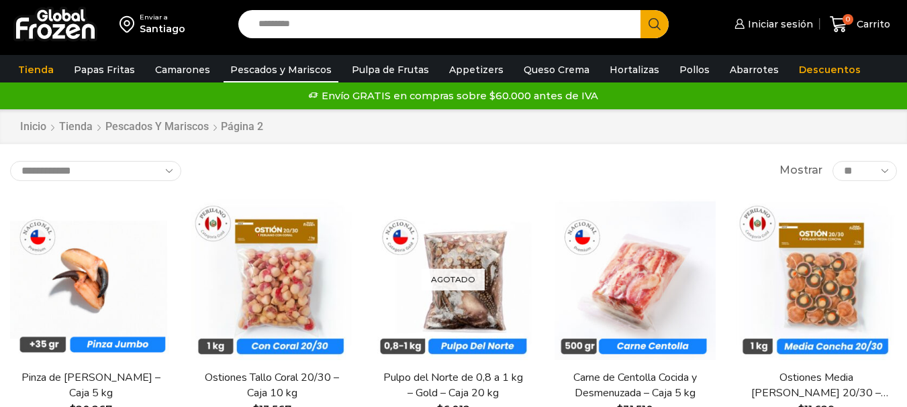 The image size is (907, 407). I want to click on a: Appetizers, so click(476, 70).